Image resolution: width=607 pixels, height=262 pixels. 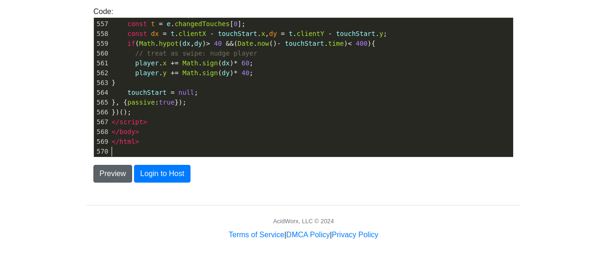 I want to click on div: 562, so click(x=102, y=73).